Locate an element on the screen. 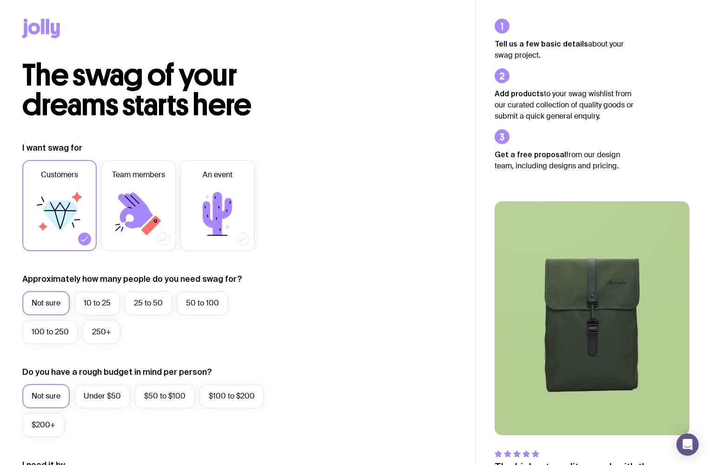 The image size is (708, 465). label: $200+ is located at coordinates (43, 425).